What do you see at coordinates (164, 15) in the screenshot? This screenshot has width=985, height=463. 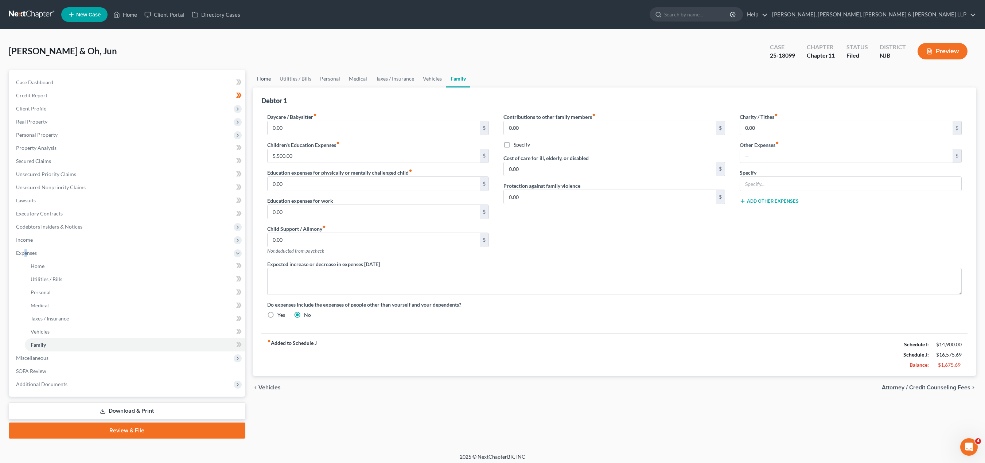 I see `a: Client Portal` at bounding box center [164, 15].